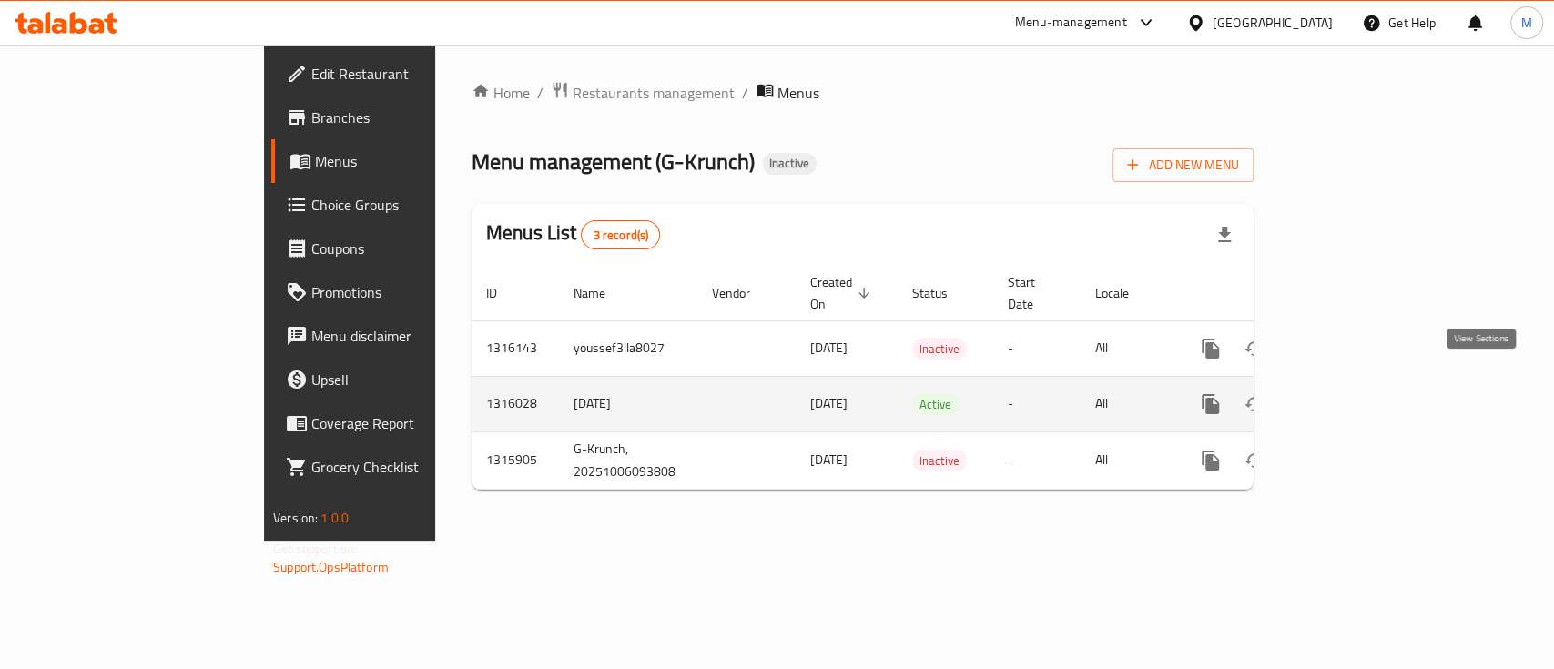  I want to click on span: Name, so click(601, 293).